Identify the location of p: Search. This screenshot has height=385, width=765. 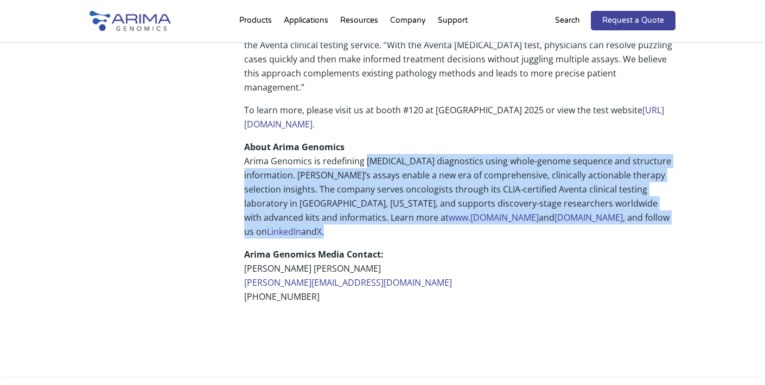
(568, 21).